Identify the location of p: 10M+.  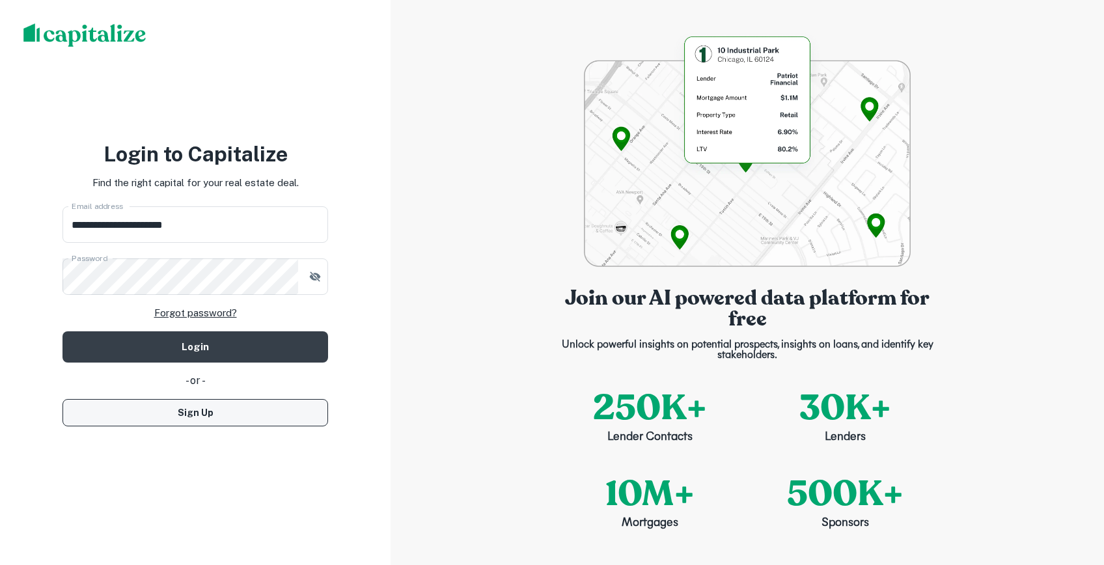
(650, 493).